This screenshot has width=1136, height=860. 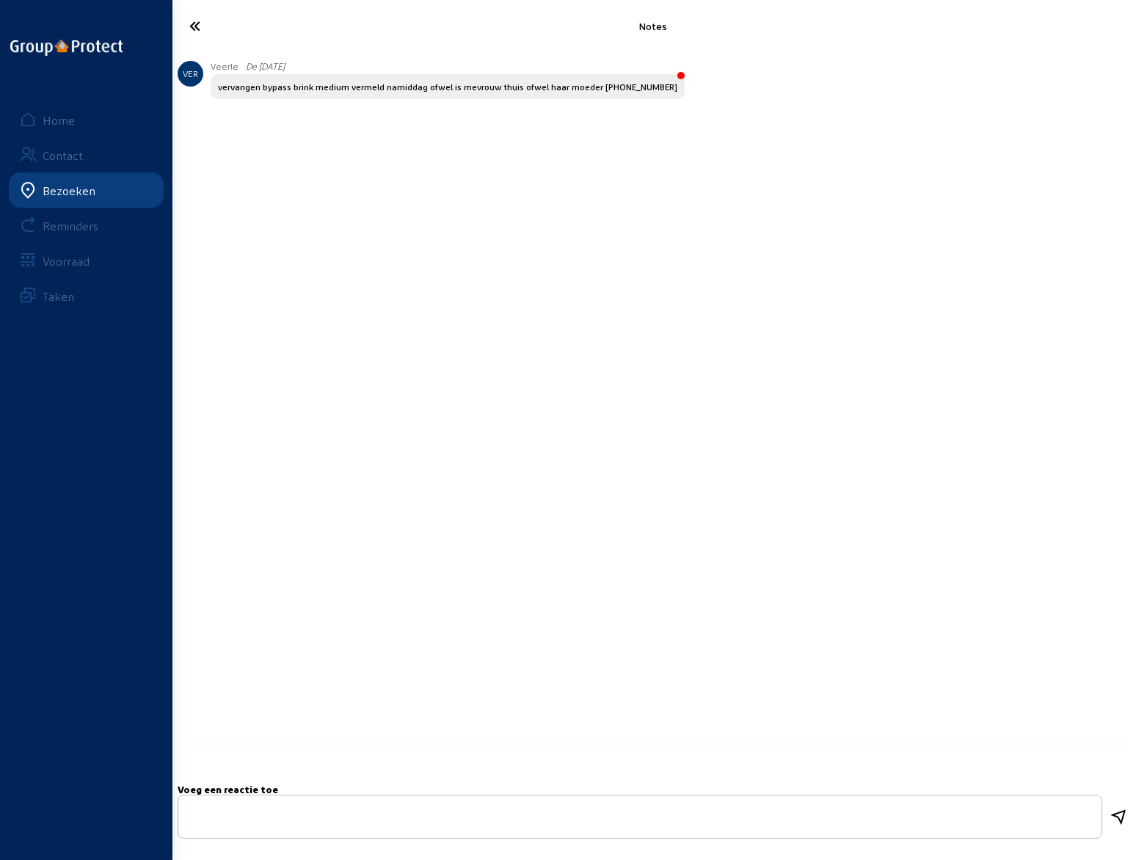 I want to click on h5: Voeg een reactie toe, so click(x=652, y=789).